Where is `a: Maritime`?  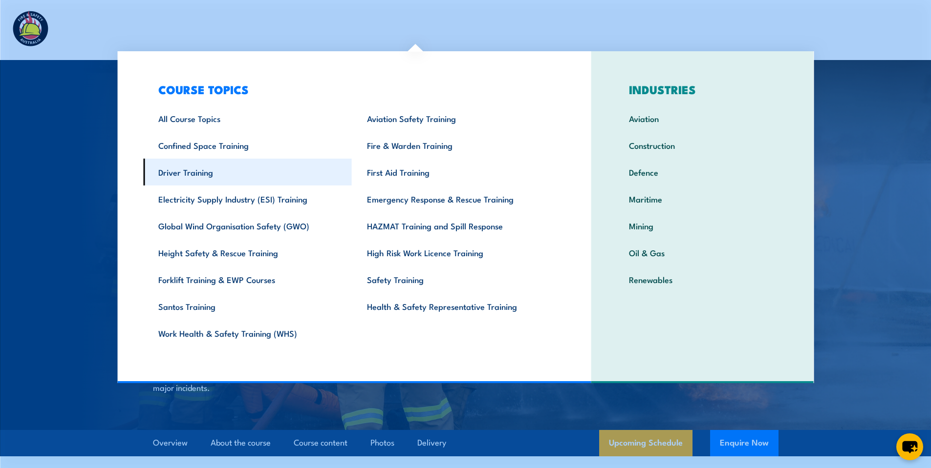
a: Maritime is located at coordinates (702, 199).